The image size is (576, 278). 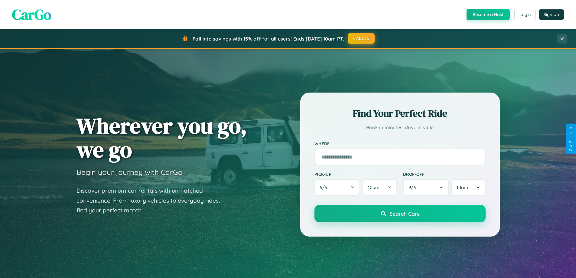 What do you see at coordinates (162, 138) in the screenshot?
I see `h1: Wherever you go, we go` at bounding box center [162, 138].